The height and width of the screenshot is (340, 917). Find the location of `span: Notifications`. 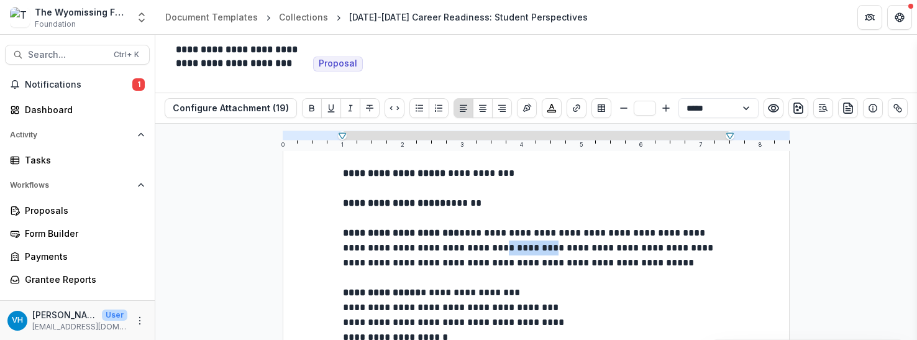

span: Notifications is located at coordinates (78, 84).